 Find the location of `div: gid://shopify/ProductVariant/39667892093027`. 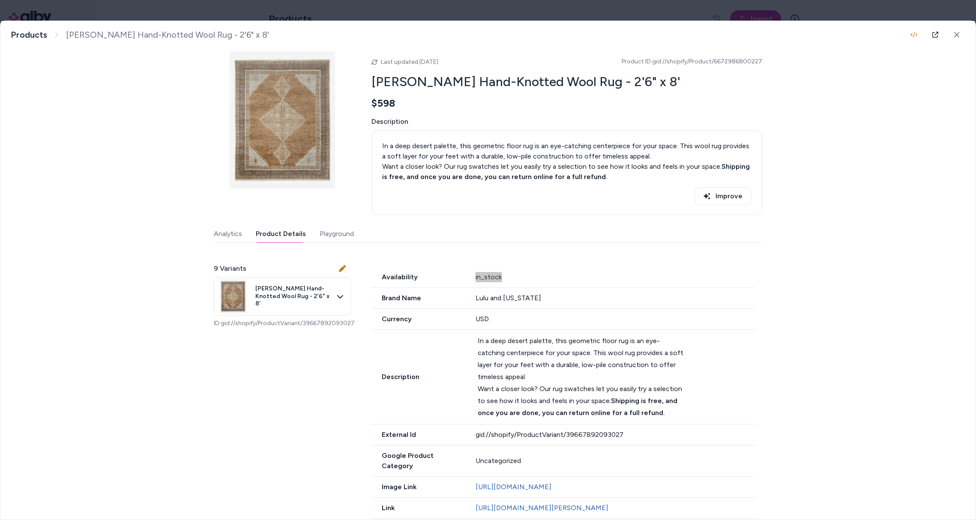

div: gid://shopify/ProductVariant/39667892093027 is located at coordinates (616, 435).